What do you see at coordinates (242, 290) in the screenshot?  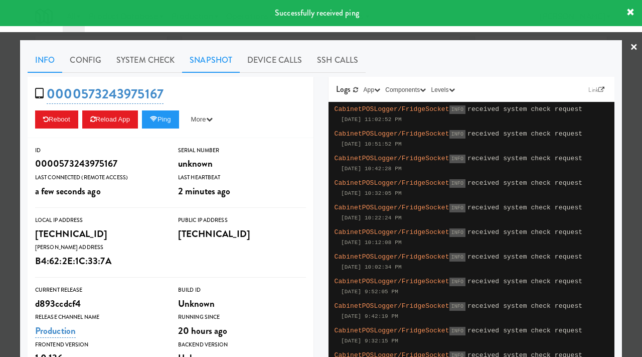 I see `div: Build Id` at bounding box center [242, 290].